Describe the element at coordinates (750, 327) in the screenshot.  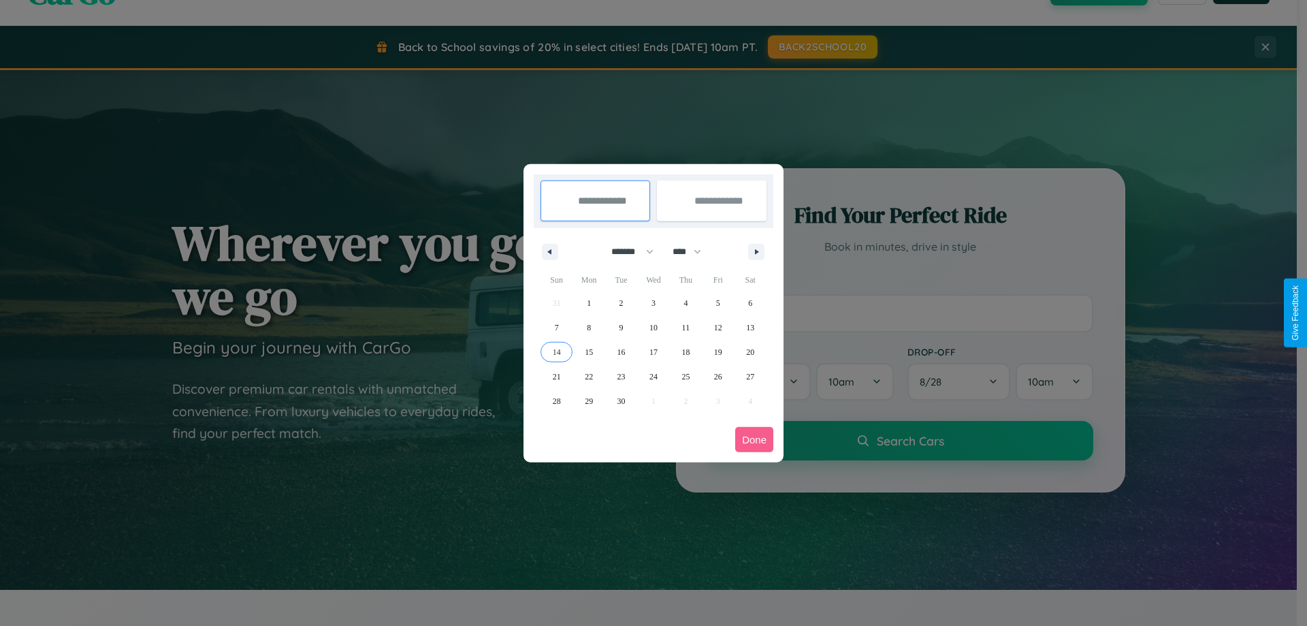
I see `span: 13` at that location.